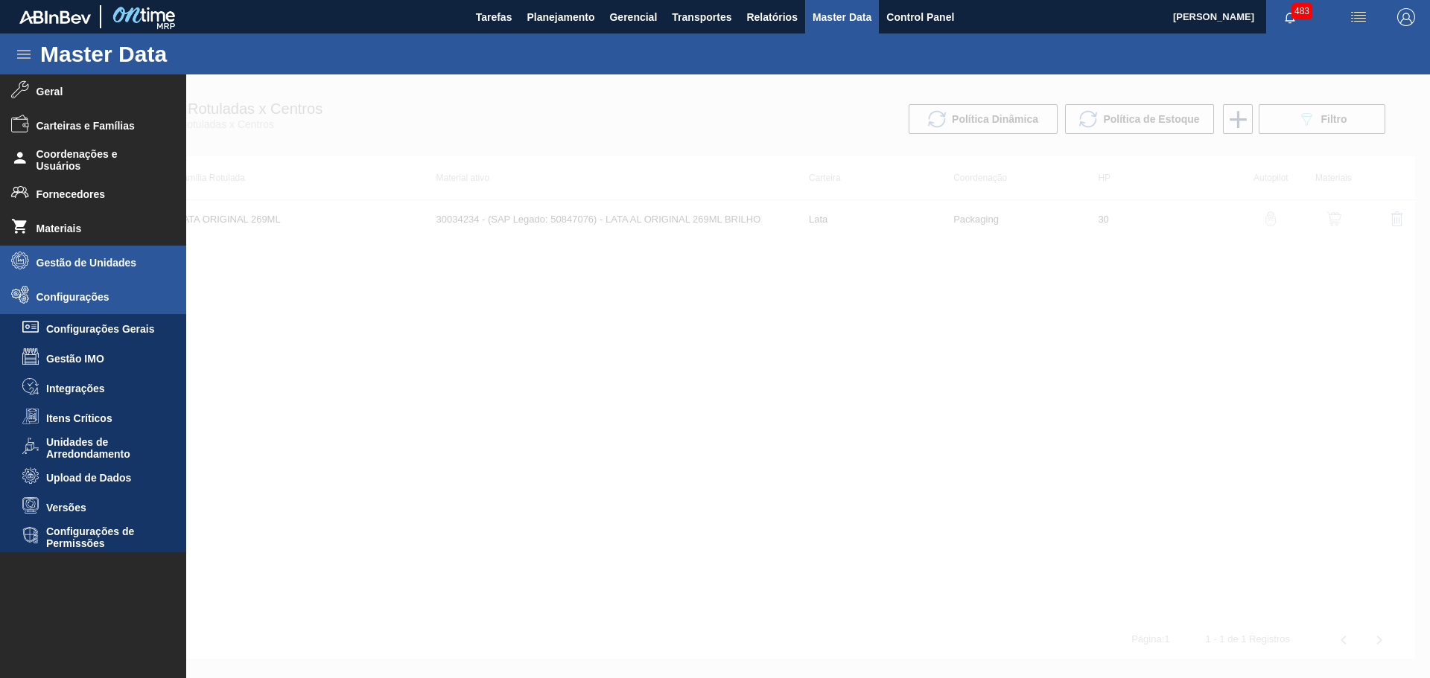 The image size is (1430, 678). Describe the element at coordinates (98, 194) in the screenshot. I see `span: Fornecedores` at that location.